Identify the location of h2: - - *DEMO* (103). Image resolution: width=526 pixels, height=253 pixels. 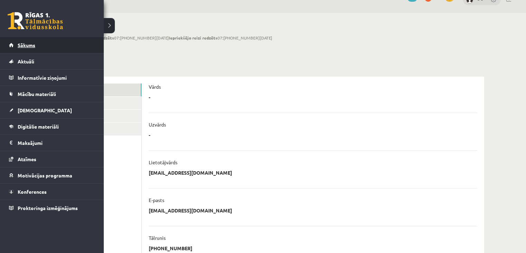
(173, 29).